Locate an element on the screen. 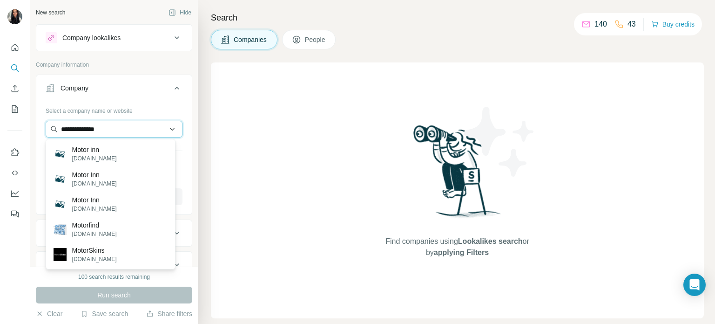  button: Buy credits is located at coordinates (673, 24).